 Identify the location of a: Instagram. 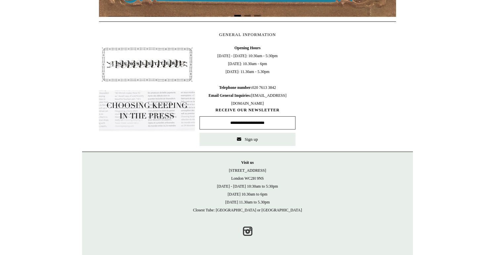
(247, 232).